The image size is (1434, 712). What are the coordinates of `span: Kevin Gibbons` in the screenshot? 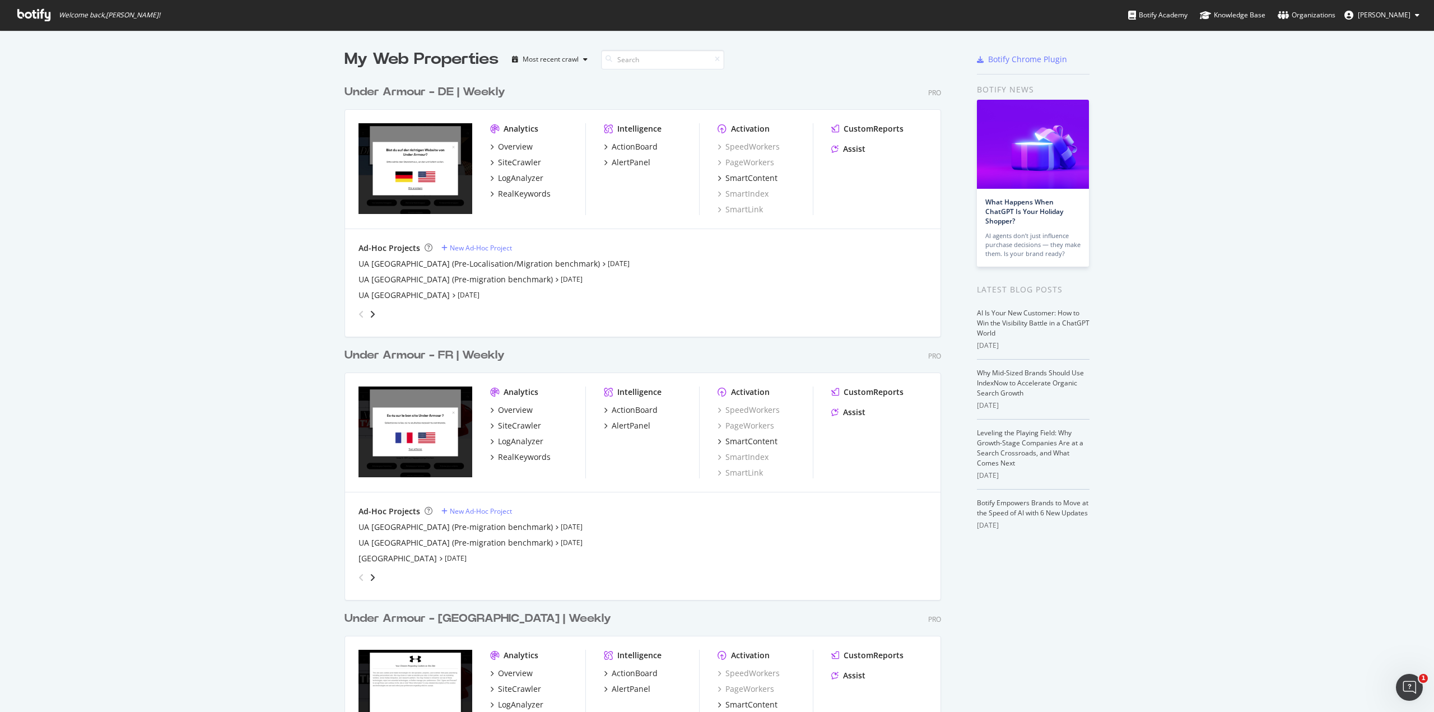 It's located at (1384, 15).